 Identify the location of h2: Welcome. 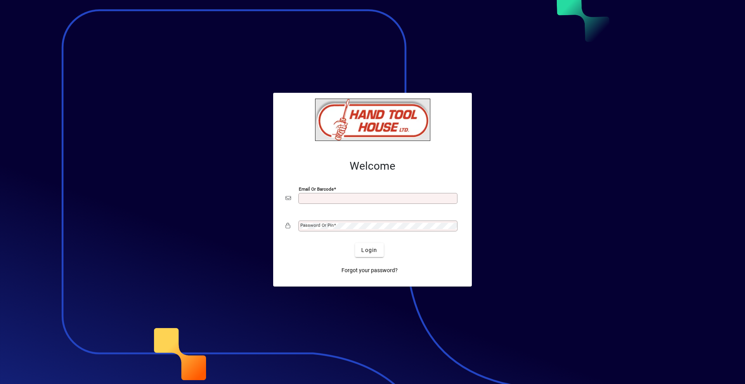
(372, 166).